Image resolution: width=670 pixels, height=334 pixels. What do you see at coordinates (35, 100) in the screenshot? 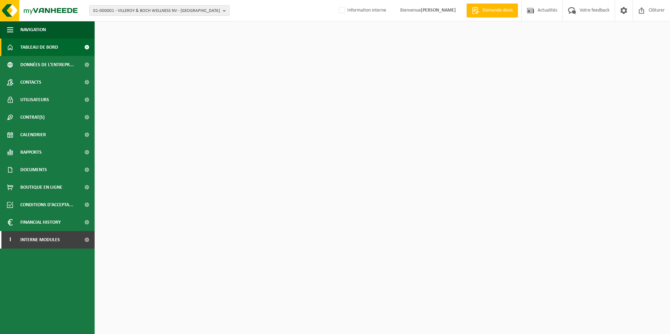
I see `span: Utilisateurs` at bounding box center [35, 100].